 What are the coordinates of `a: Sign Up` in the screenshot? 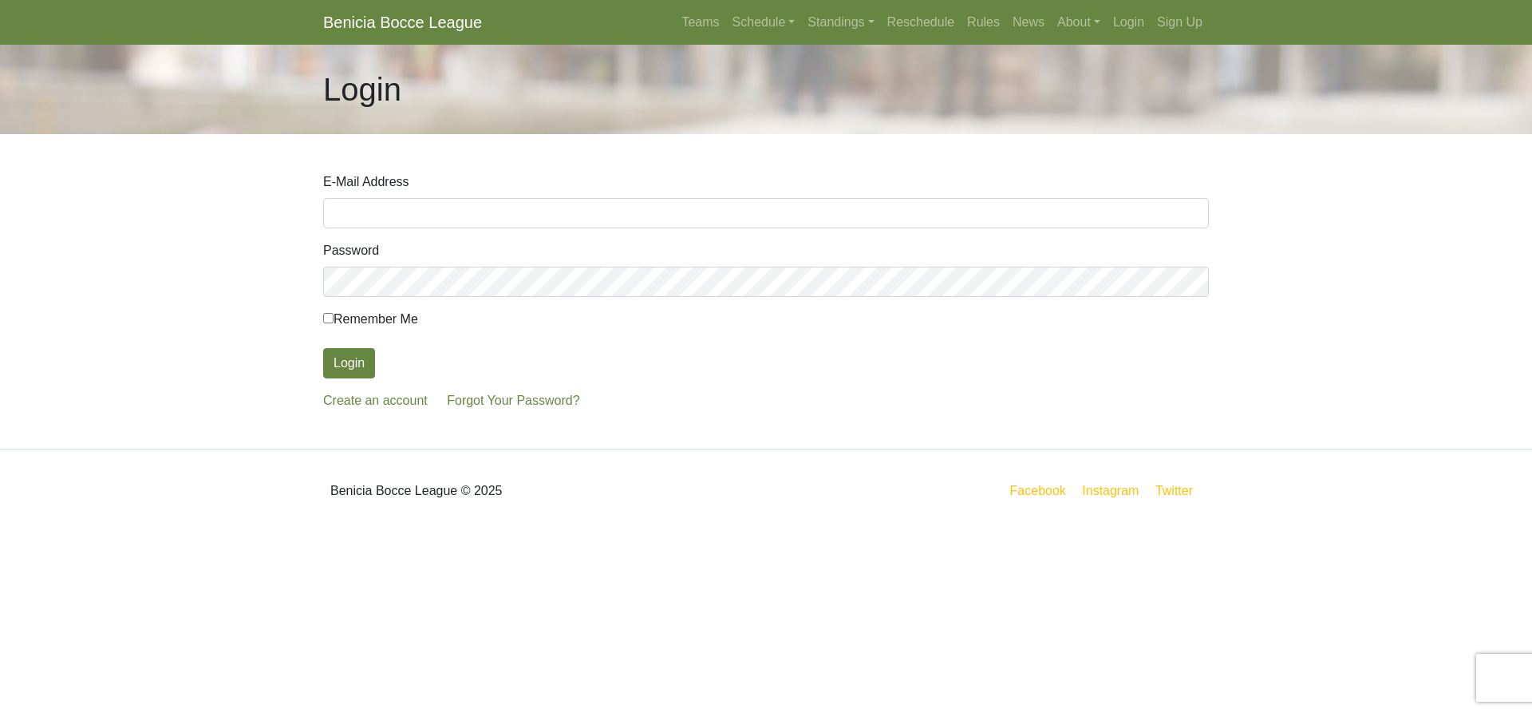 It's located at (1180, 22).